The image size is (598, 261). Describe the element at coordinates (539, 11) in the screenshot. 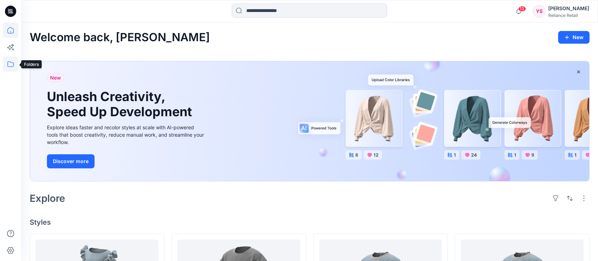

I see `div: YS` at that location.